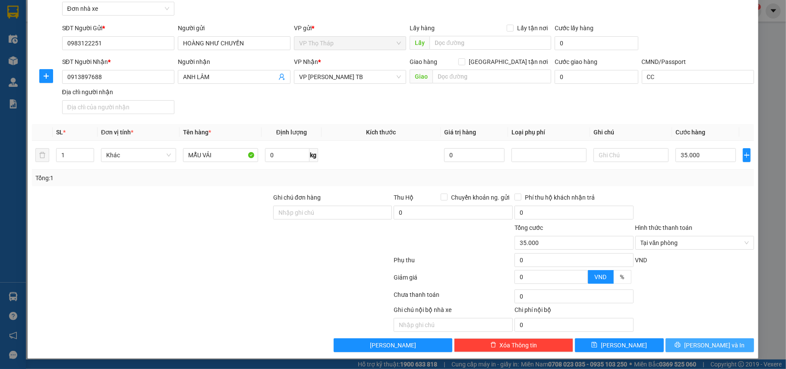 This screenshot has height=369, width=786. I want to click on span: VP Nhận, so click(306, 62).